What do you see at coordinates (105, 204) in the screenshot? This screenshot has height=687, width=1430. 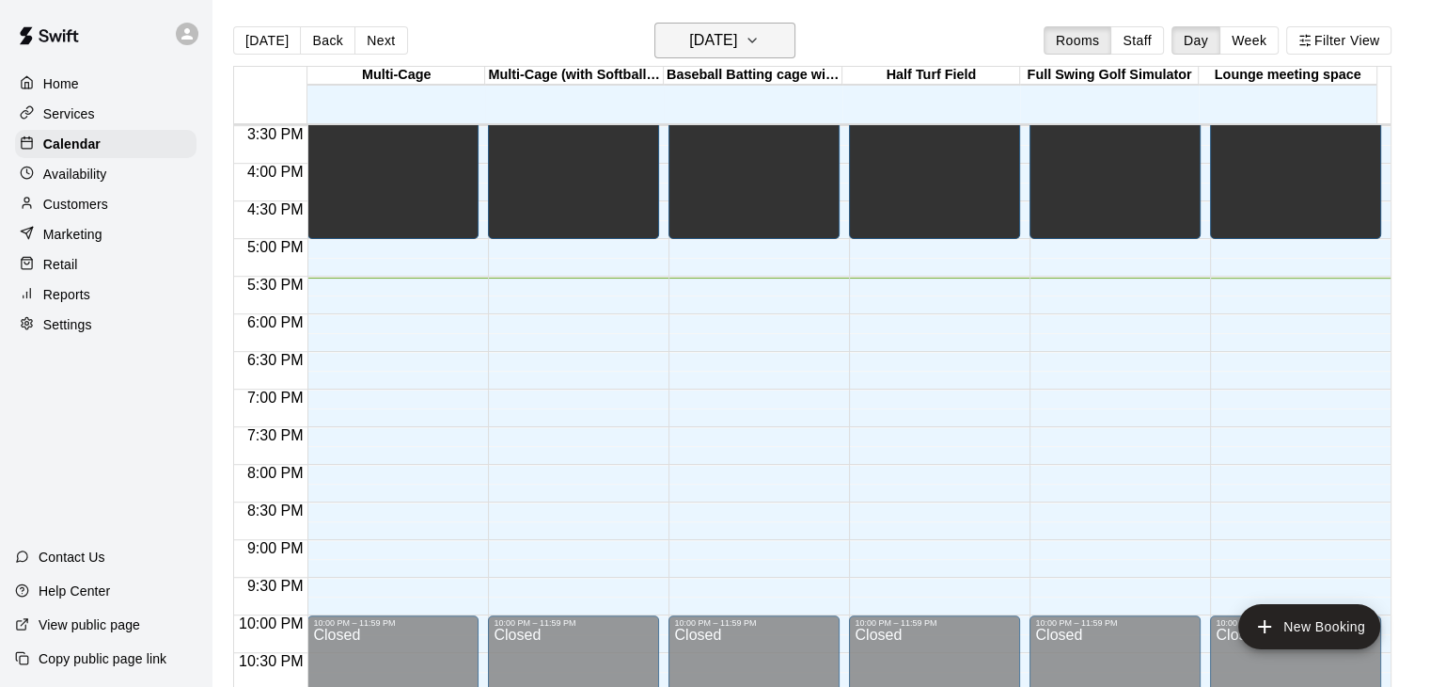 I see `div: Customers` at bounding box center [105, 204].